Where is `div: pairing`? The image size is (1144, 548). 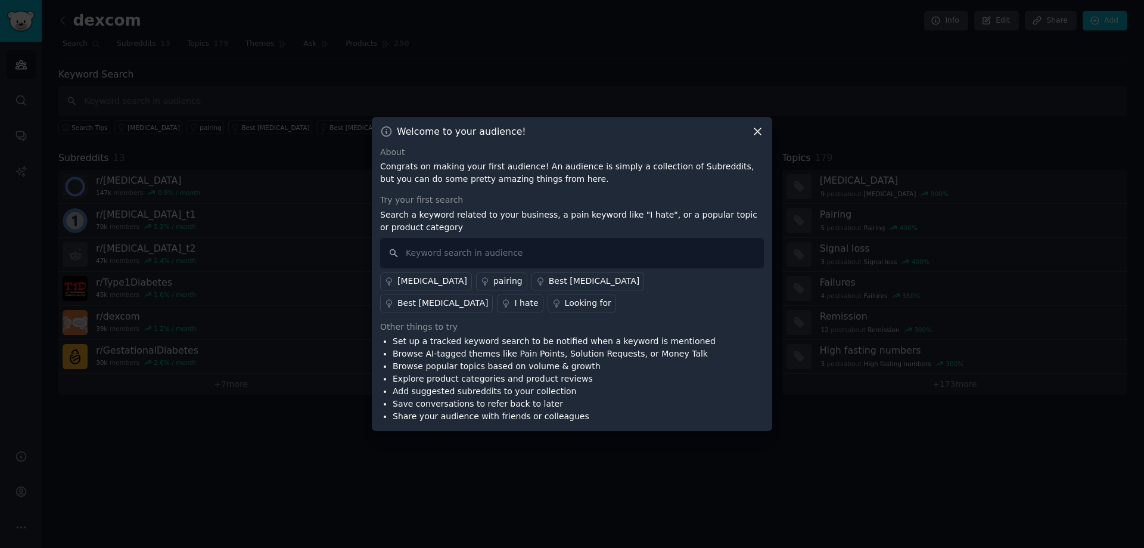
div: pairing is located at coordinates (508, 281).